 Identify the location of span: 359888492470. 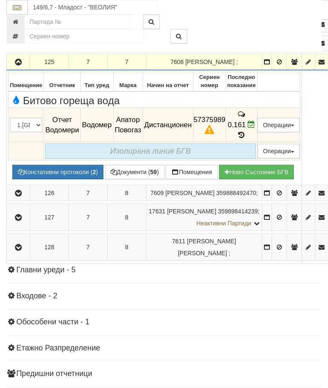
(236, 193).